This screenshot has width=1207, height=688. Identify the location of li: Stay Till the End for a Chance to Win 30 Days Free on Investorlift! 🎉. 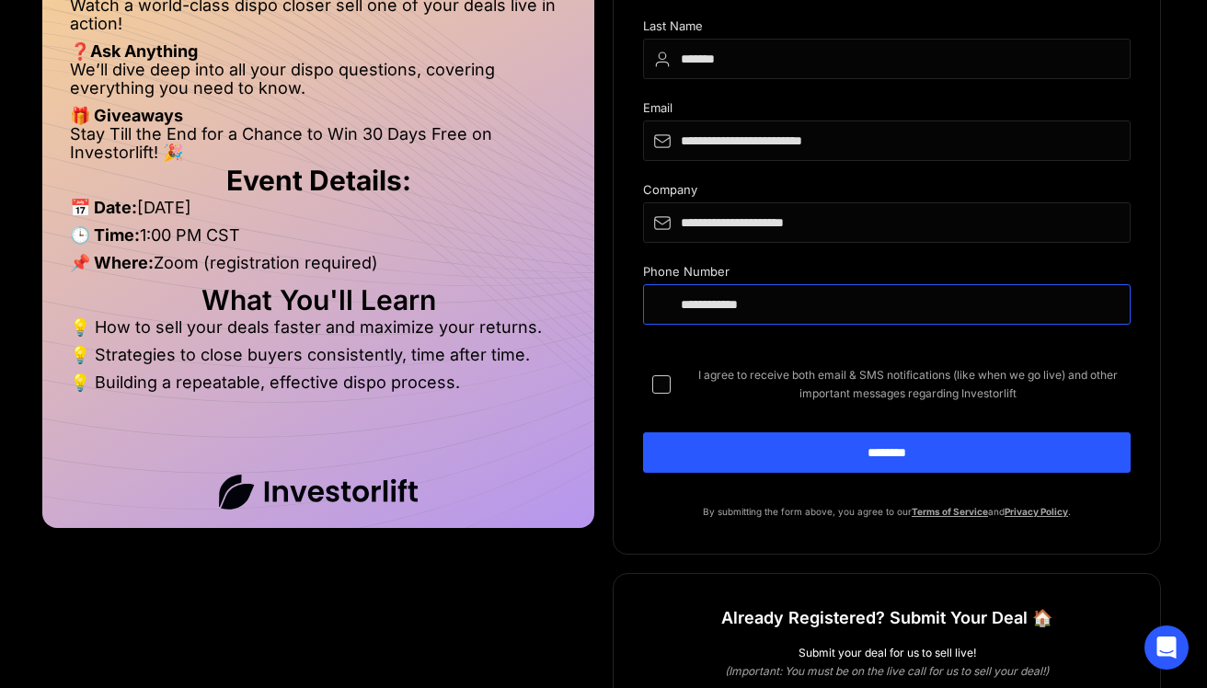
(318, 144).